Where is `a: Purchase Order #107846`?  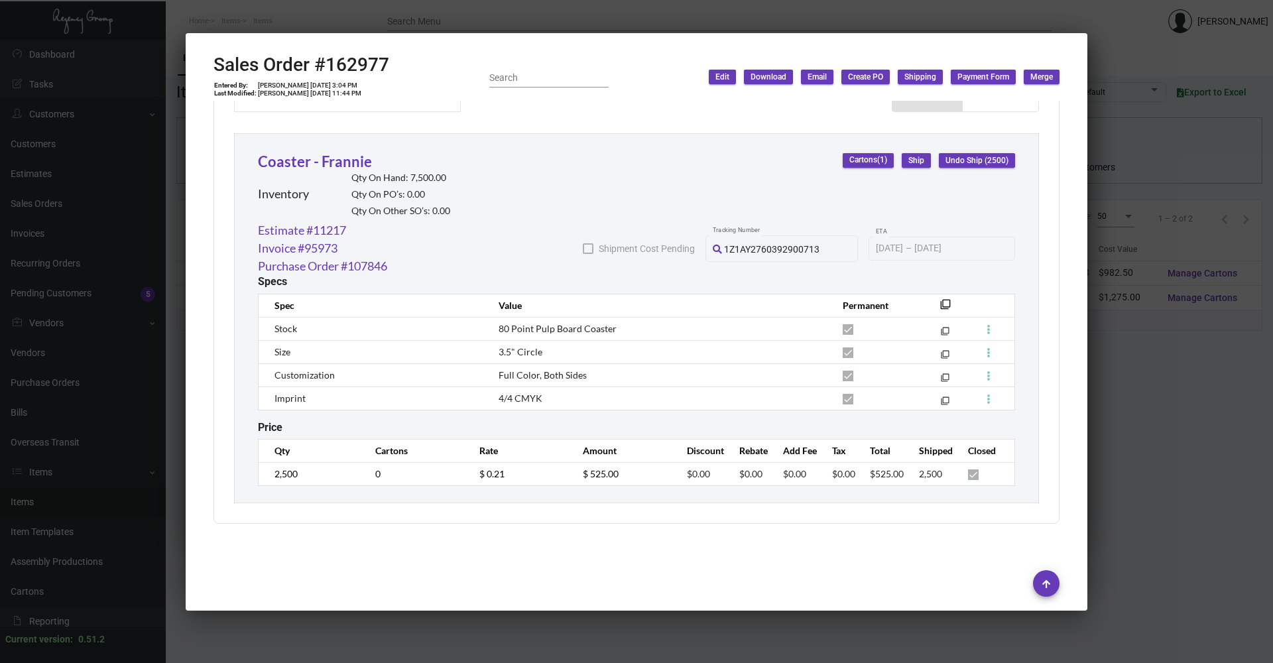
a: Purchase Order #107846 is located at coordinates (322, 266).